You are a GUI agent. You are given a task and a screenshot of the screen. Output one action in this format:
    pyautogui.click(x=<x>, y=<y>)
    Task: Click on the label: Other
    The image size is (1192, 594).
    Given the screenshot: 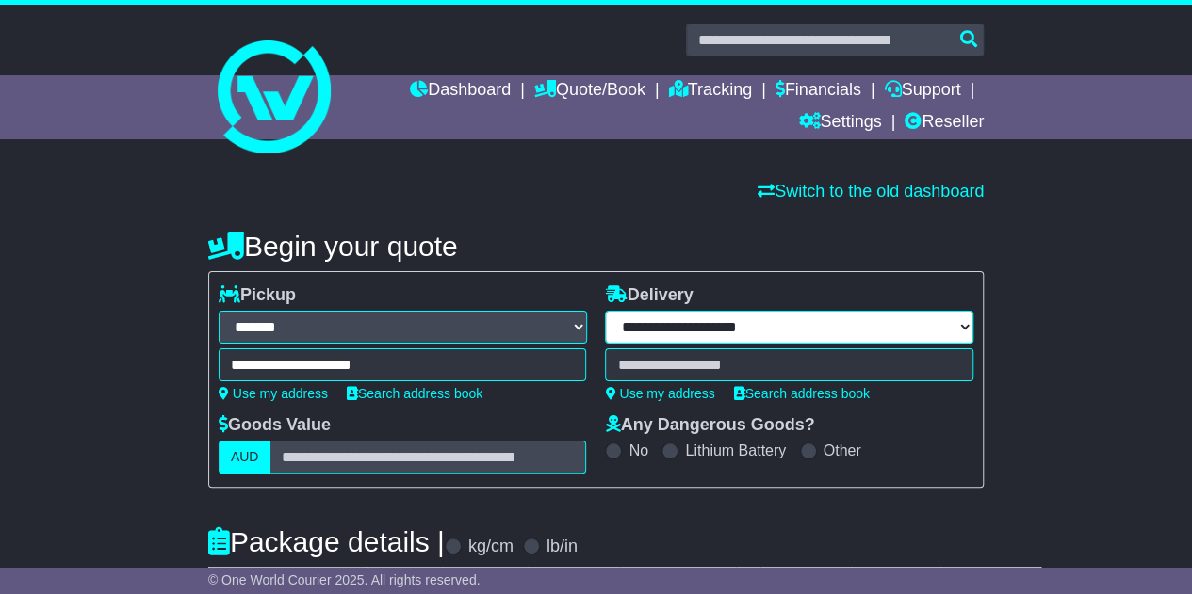 What is the action you would take?
    pyautogui.click(x=842, y=450)
    